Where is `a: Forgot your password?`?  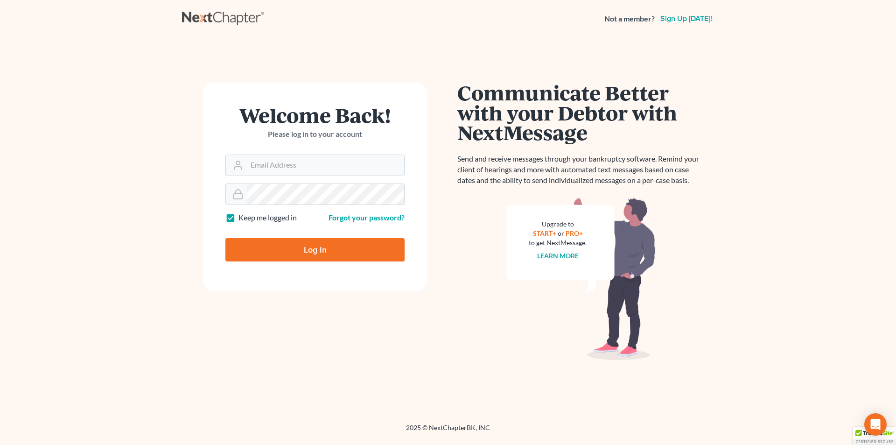
a: Forgot your password? is located at coordinates (366, 217).